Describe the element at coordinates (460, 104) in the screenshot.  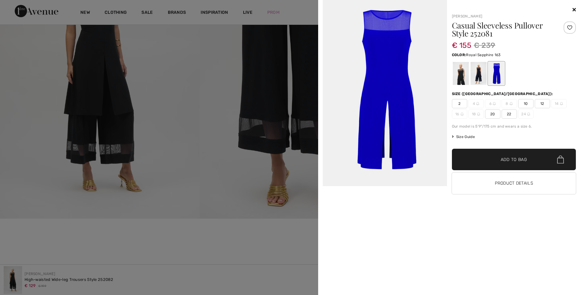
I see `span: 2` at that location.